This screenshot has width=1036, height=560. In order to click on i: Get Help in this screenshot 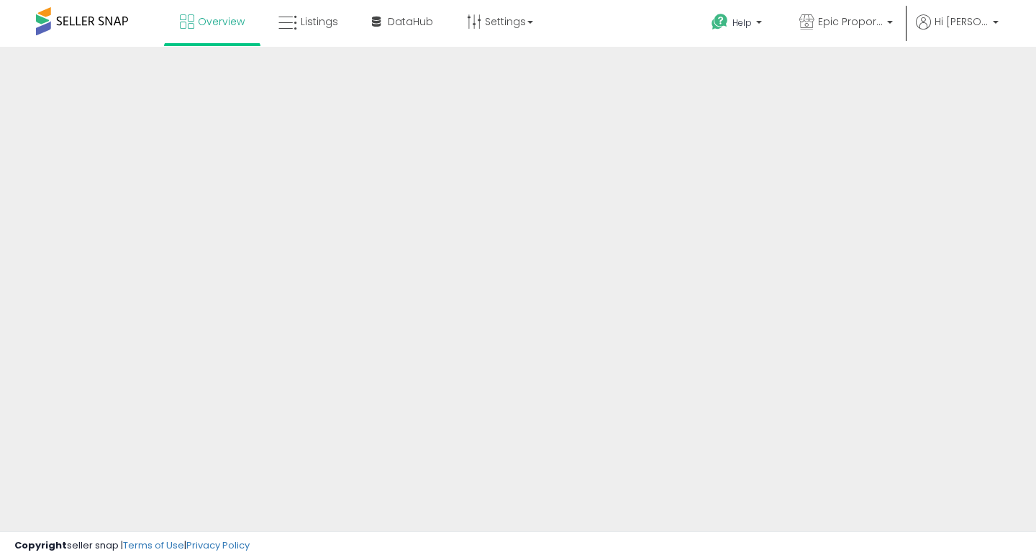, I will do `click(720, 22)`.